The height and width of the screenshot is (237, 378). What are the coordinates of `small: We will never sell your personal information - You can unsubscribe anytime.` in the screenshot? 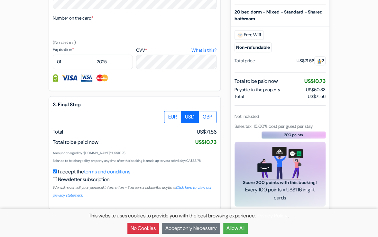 It's located at (132, 192).